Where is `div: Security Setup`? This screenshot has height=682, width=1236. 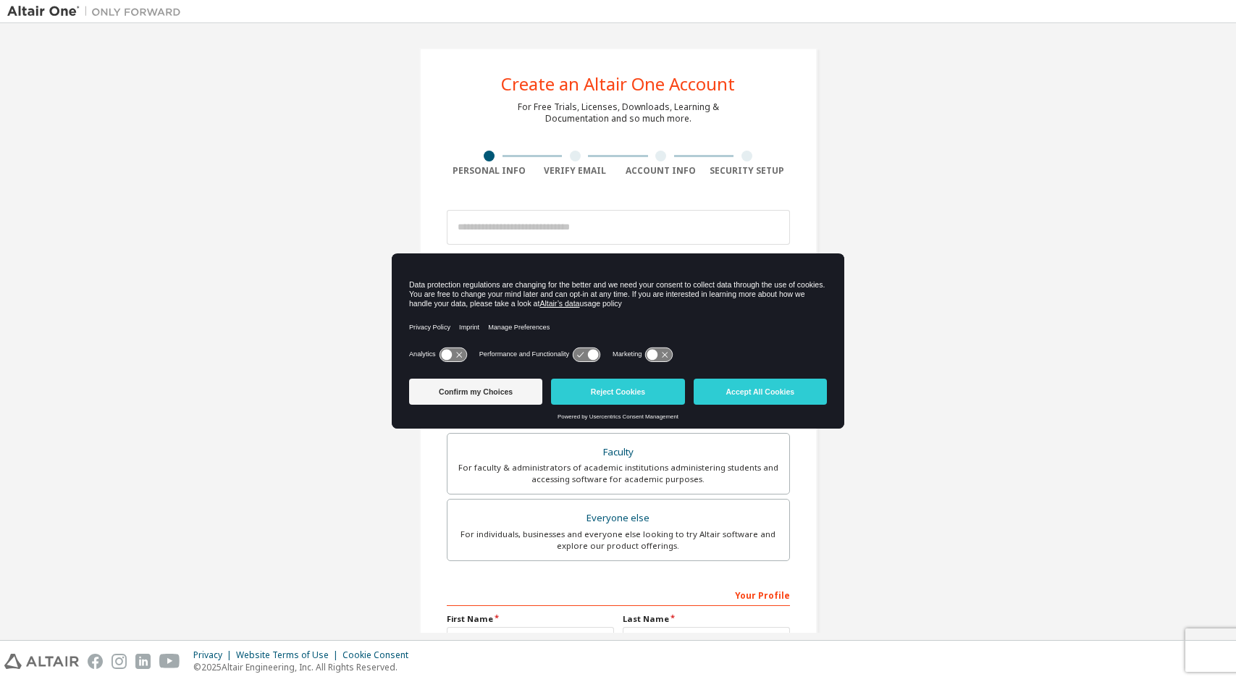 div: Security Setup is located at coordinates (746, 171).